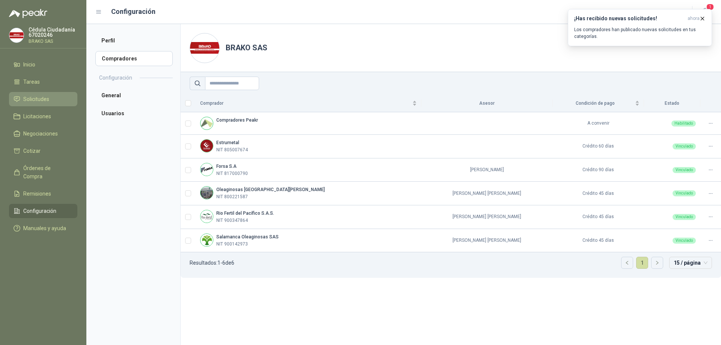  What do you see at coordinates (627, 263) in the screenshot?
I see `li: Página anterior` at bounding box center [627, 263].